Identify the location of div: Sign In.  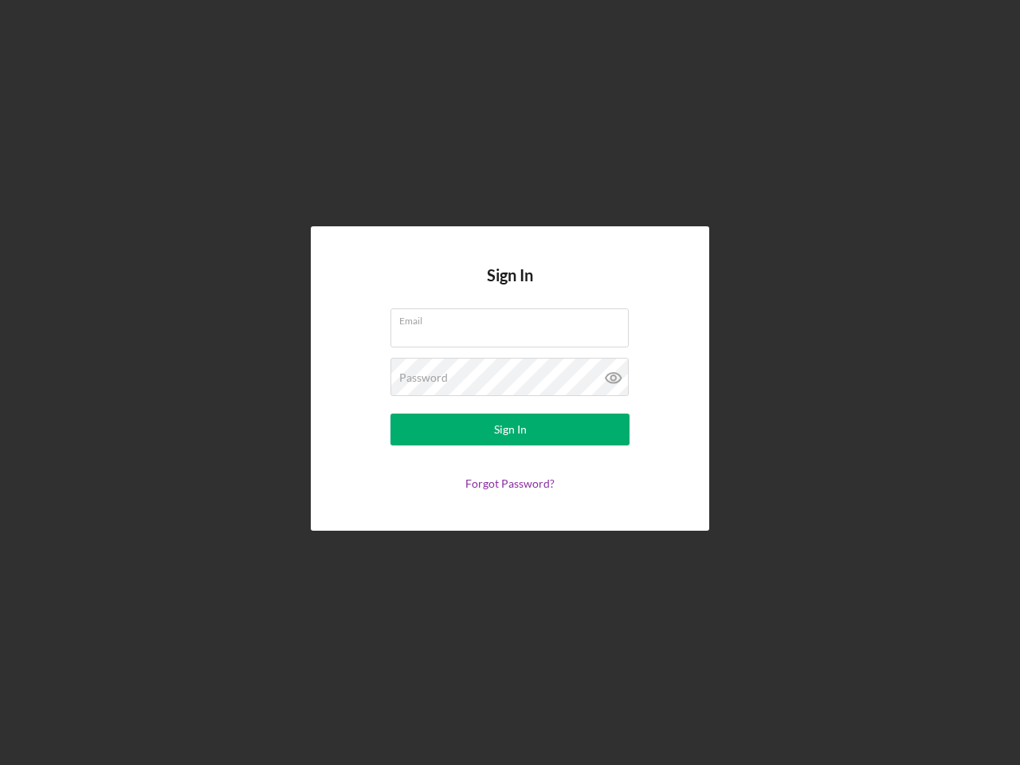
(510, 429).